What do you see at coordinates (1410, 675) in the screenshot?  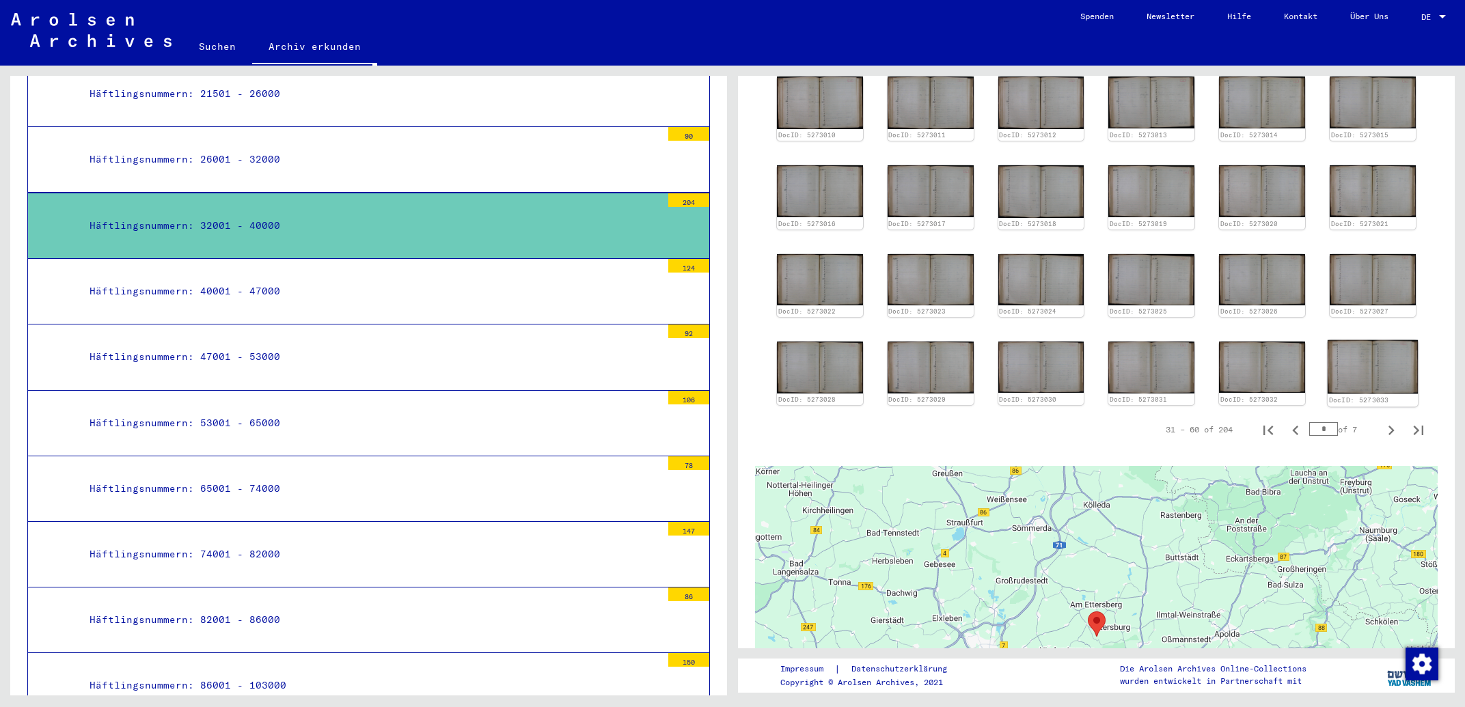 I see `img: yv_logo.png` at bounding box center [1410, 675].